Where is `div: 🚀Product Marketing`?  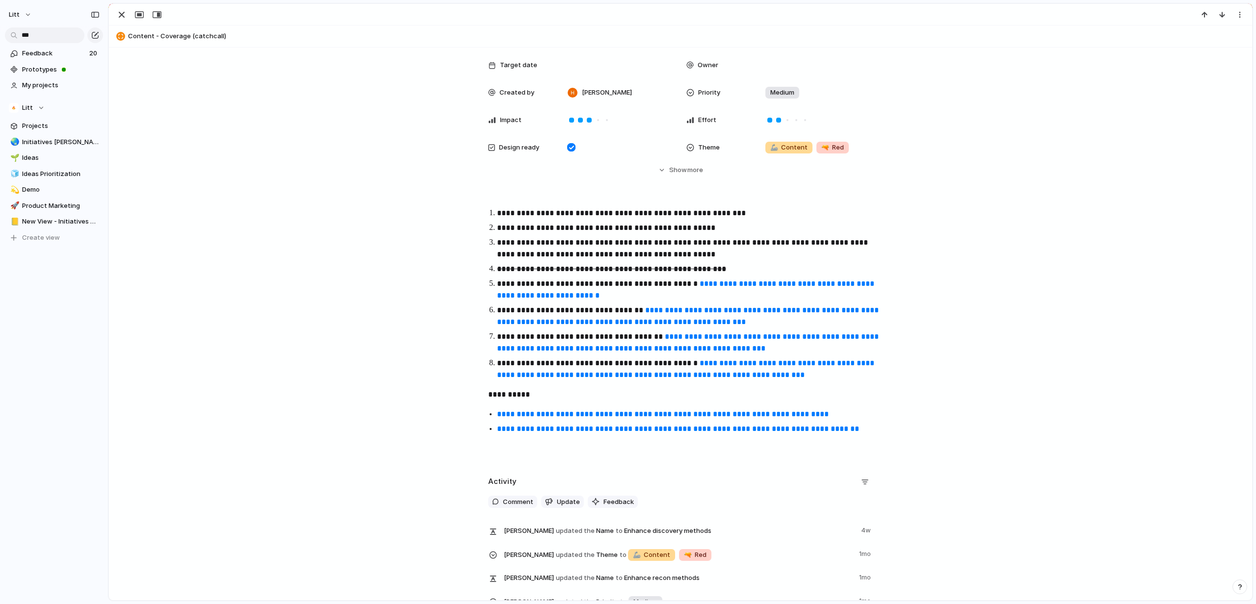
div: 🚀Product Marketing is located at coordinates (54, 206).